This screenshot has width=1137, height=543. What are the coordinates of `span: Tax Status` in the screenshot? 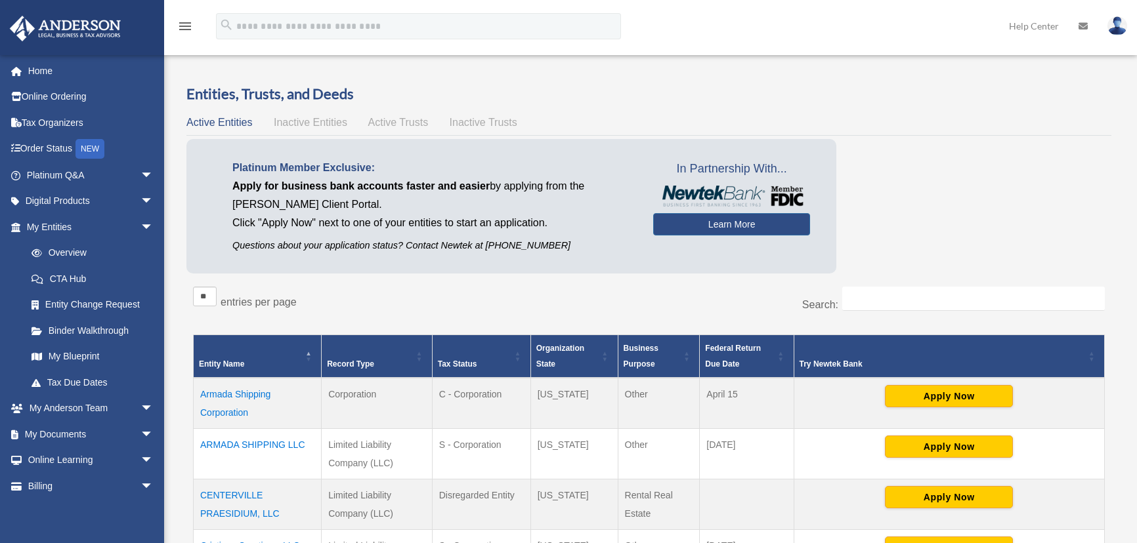 It's located at (457, 364).